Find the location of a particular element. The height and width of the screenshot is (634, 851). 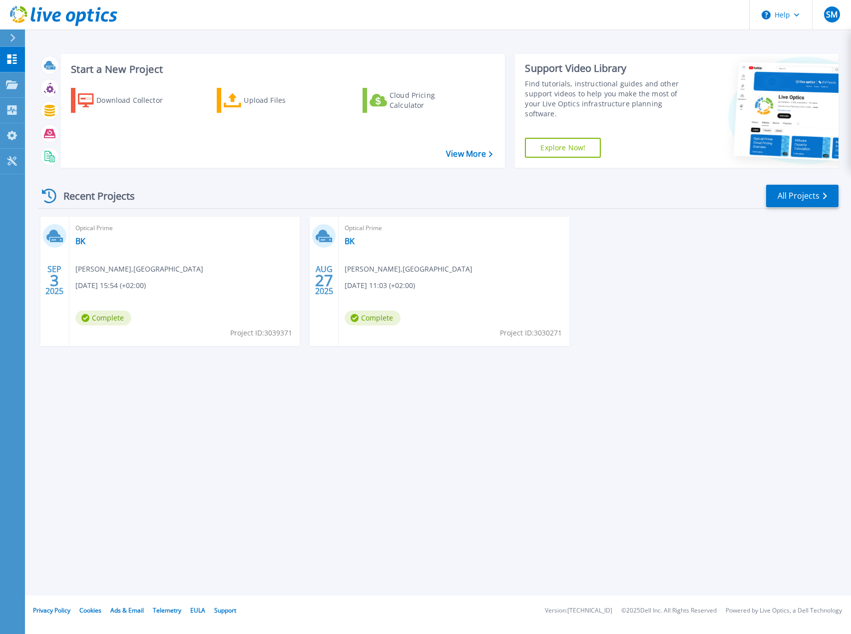

li: © 2025 Dell Inc. All Rights Reserved is located at coordinates (668, 611).